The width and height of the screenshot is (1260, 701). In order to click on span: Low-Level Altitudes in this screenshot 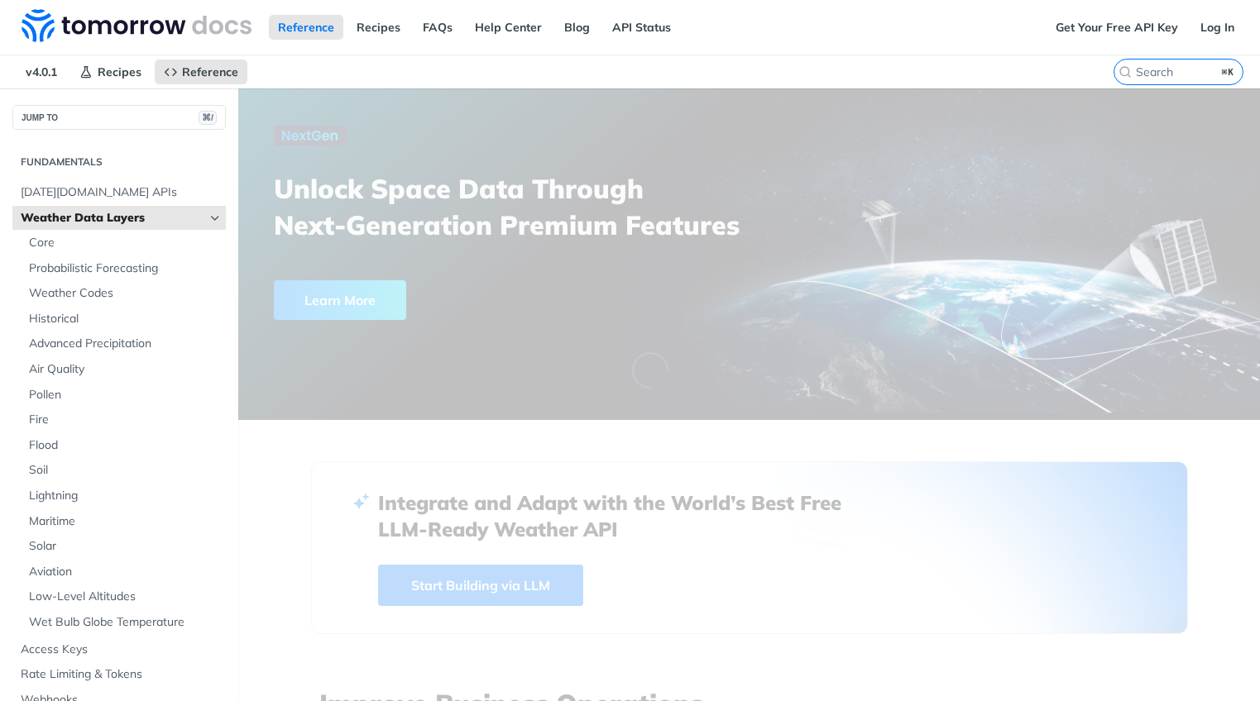, I will do `click(125, 597)`.